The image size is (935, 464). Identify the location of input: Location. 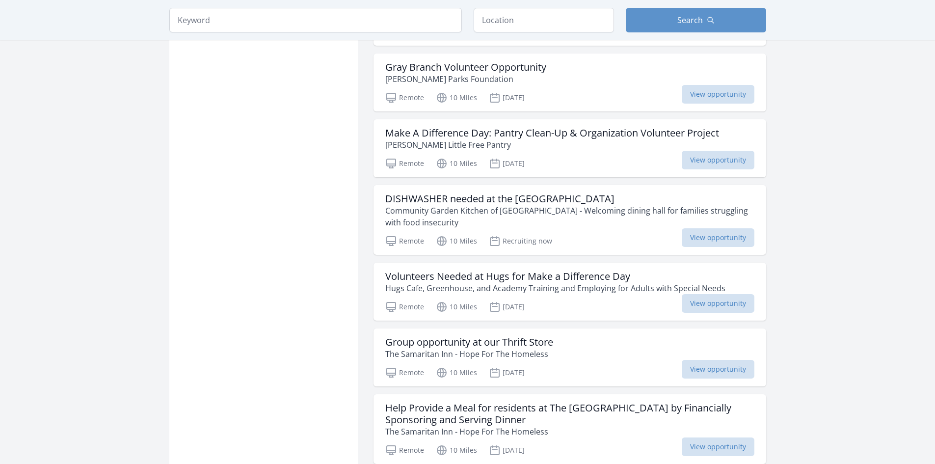
(544, 20).